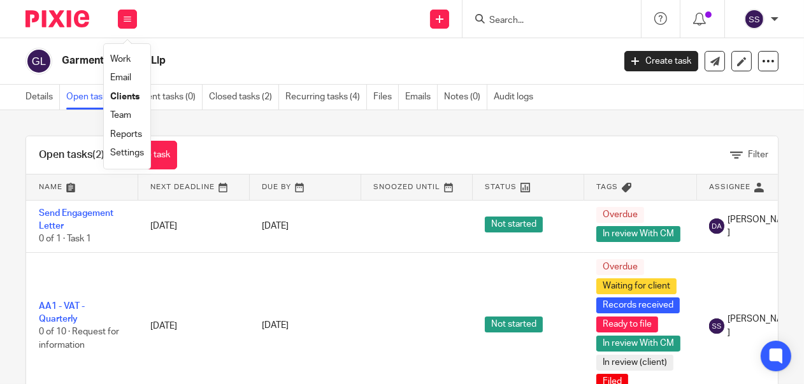  I want to click on a: Details, so click(43, 97).